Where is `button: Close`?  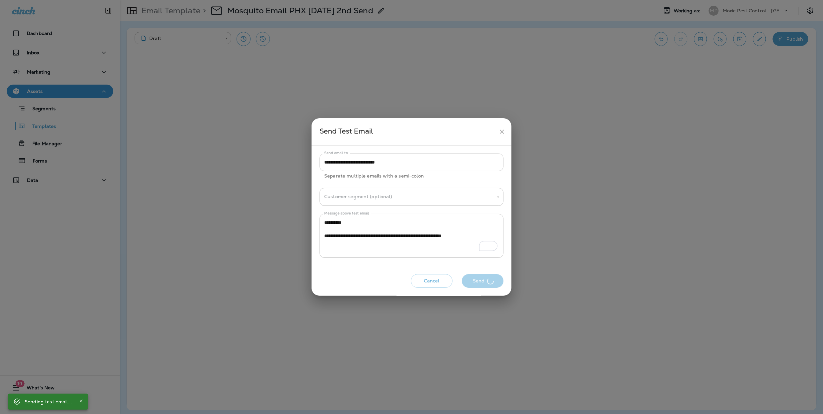 button: Close is located at coordinates (81, 401).